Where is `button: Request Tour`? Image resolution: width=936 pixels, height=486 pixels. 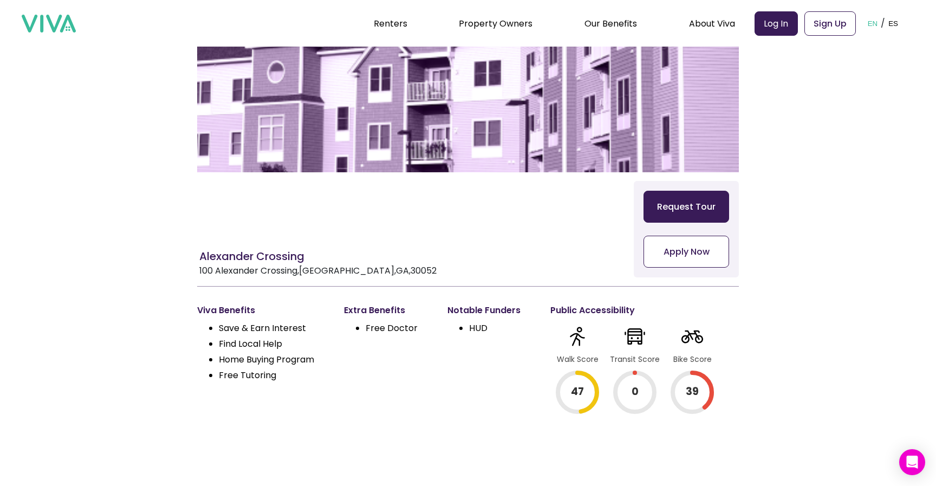
button: Request Tour is located at coordinates (686, 206).